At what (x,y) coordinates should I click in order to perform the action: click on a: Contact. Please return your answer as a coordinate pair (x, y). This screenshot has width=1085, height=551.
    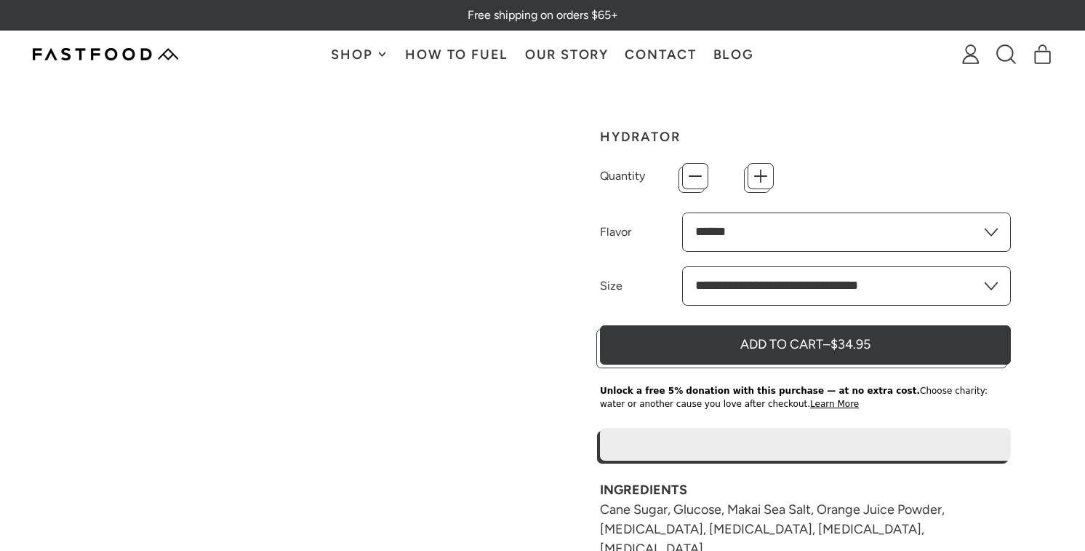
    Looking at the image, I should click on (660, 54).